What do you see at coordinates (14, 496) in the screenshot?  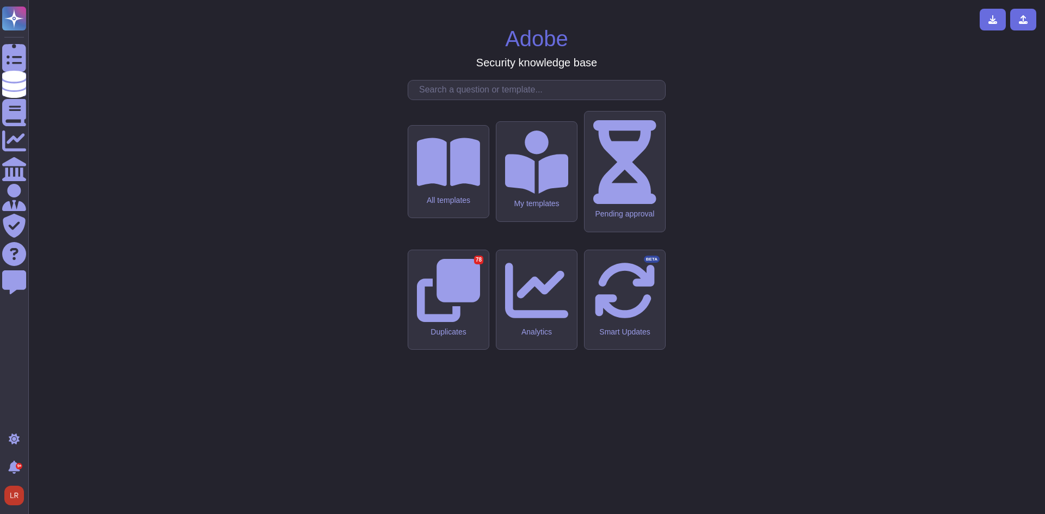 I see `img: user` at bounding box center [14, 496].